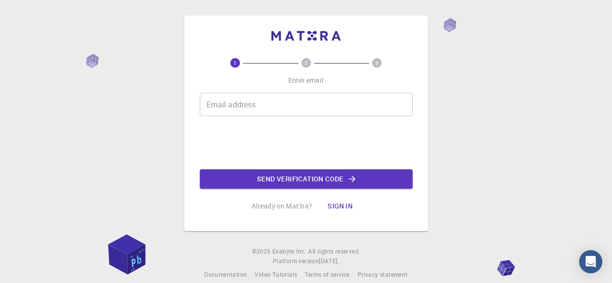 The width and height of the screenshot is (612, 283). What do you see at coordinates (334, 252) in the screenshot?
I see `span: All rights reserved.` at bounding box center [334, 252].